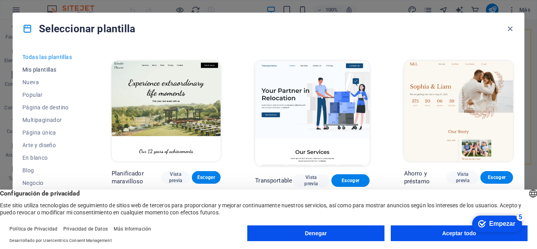 The image size is (537, 249). I want to click on font: Página única, so click(39, 133).